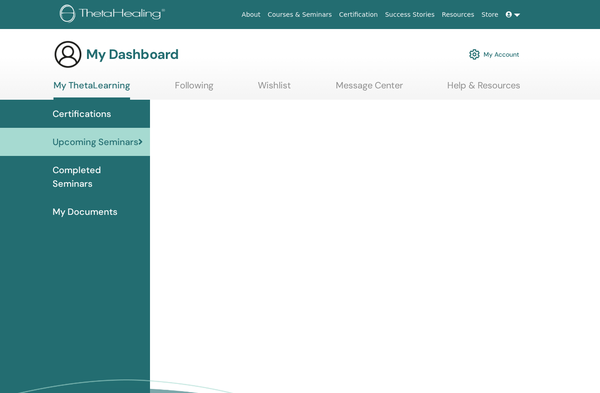 The height and width of the screenshot is (393, 600). I want to click on a: Success Stories, so click(410, 14).